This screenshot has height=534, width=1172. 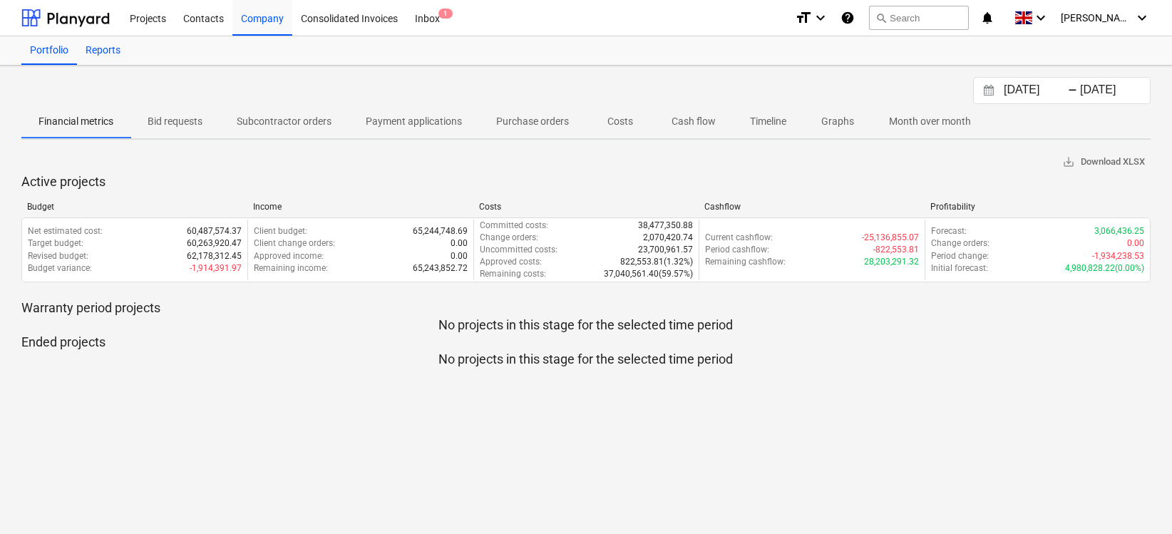 What do you see at coordinates (280, 231) in the screenshot?
I see `p: Client budget :` at bounding box center [280, 231].